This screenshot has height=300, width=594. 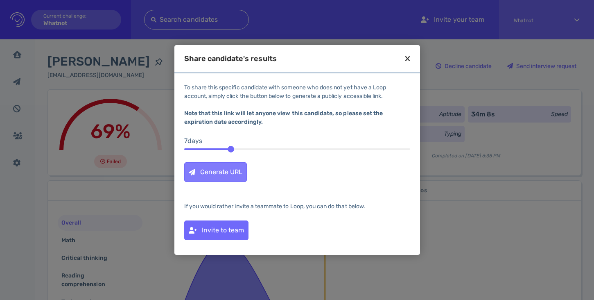 I want to click on b: Note that this link will let anyone view this candidate, so please set the expiration date accord..., so click(x=284, y=117).